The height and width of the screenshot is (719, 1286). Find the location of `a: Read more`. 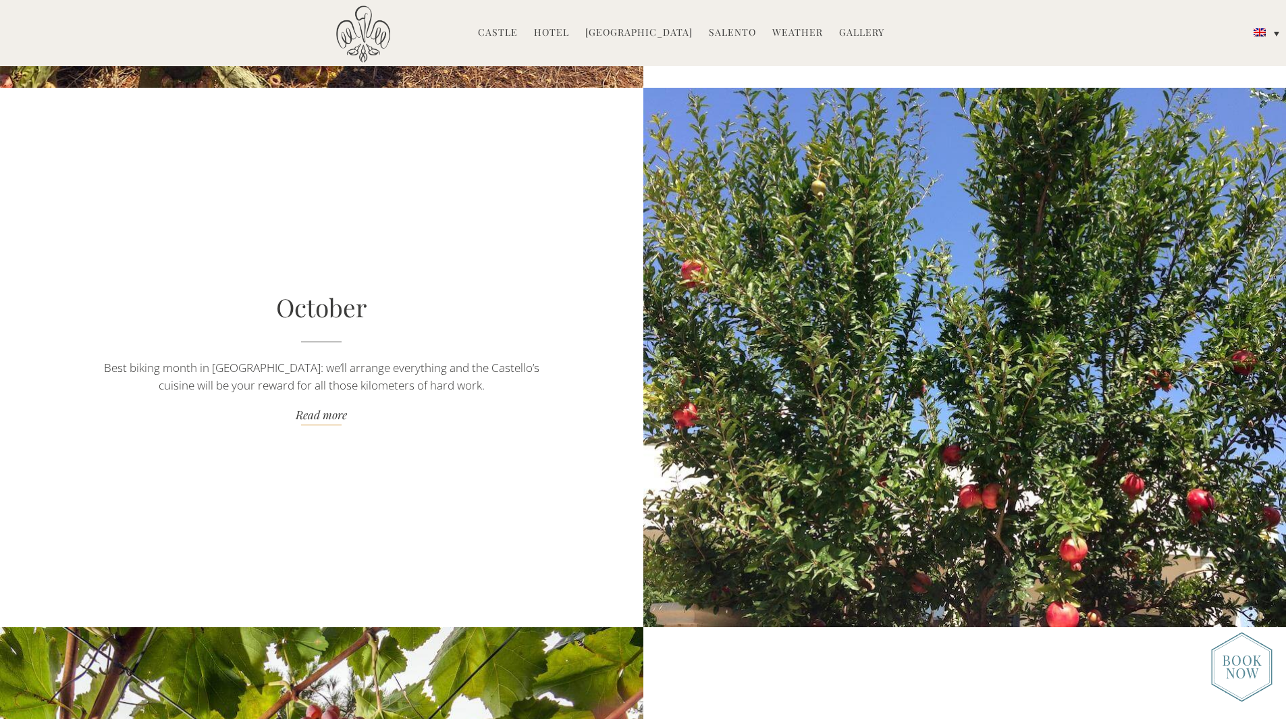

a: Read more is located at coordinates (321, 416).